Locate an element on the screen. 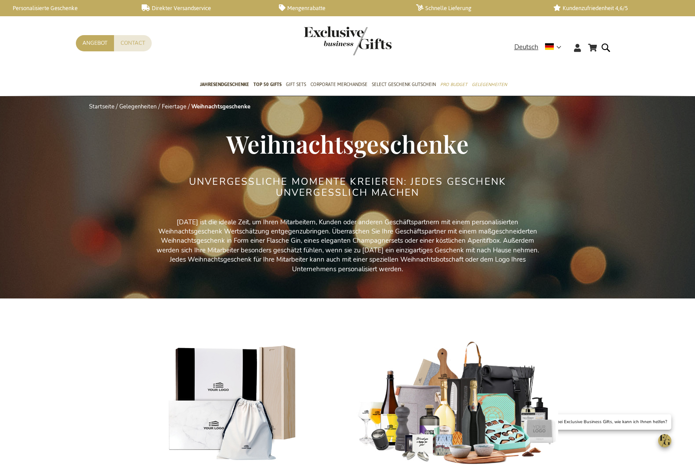 The width and height of the screenshot is (695, 471). h2: UNVERGESSLICHE MOMENTE KREIEREN: JEDES GESCHENK UNVERGESSLICH MACHEN is located at coordinates (348, 187).